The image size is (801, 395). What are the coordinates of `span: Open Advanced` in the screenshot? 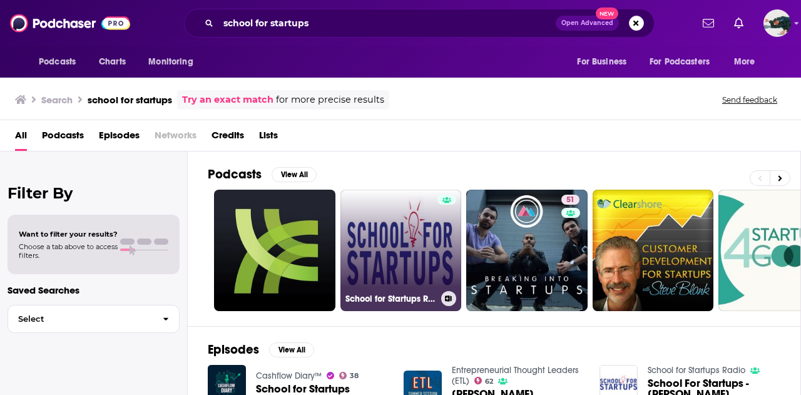 It's located at (587, 23).